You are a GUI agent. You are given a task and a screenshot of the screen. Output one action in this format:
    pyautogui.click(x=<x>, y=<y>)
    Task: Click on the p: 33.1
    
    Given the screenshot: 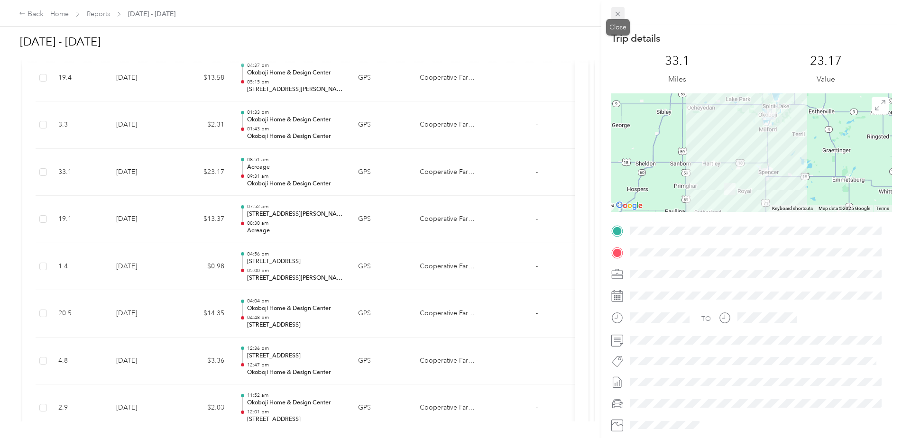 What is the action you would take?
    pyautogui.click(x=677, y=61)
    